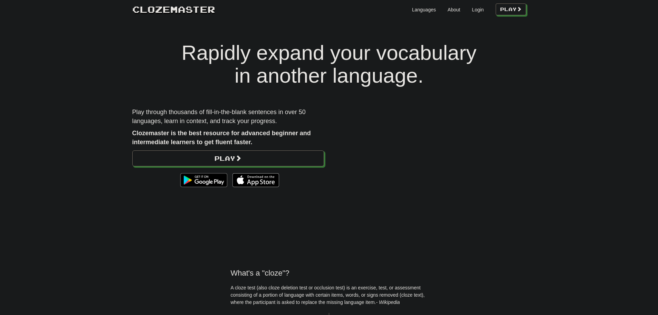  I want to click on strong: Clozemaster is the best resource for advanced beginner and intermediate learners to get fluent fa..., so click(221, 137).